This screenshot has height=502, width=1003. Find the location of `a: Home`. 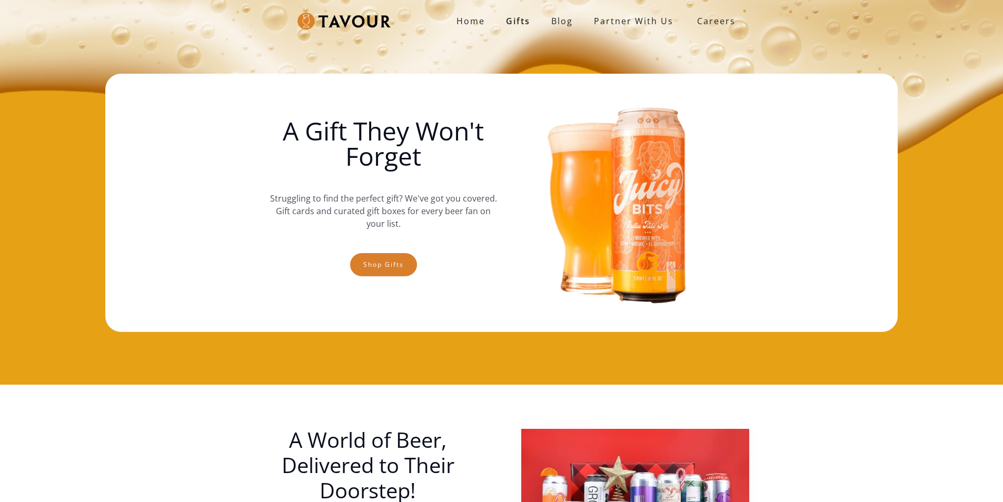

a: Home is located at coordinates (471, 21).